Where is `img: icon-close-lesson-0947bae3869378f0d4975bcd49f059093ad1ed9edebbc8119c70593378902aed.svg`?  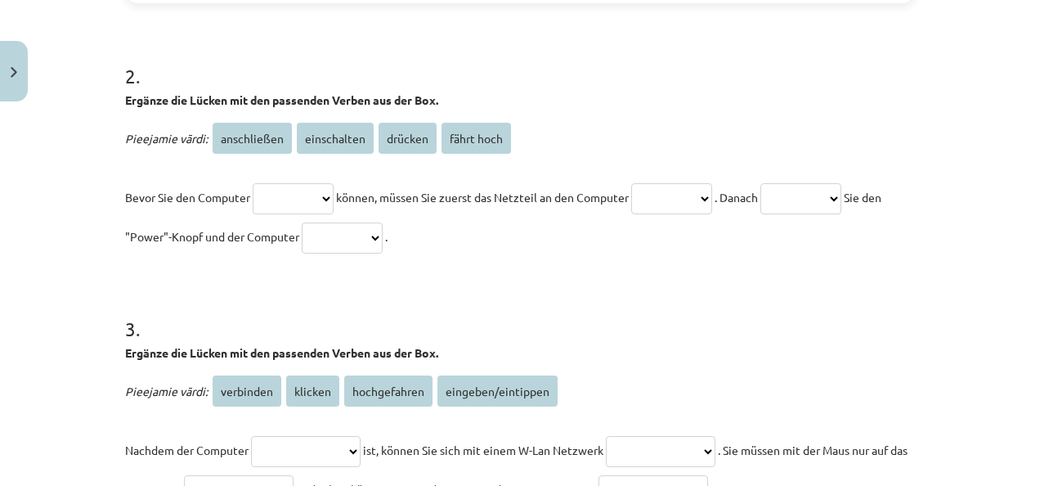 img: icon-close-lesson-0947bae3869378f0d4975bcd49f059093ad1ed9edebbc8119c70593378902aed.svg is located at coordinates (14, 72).